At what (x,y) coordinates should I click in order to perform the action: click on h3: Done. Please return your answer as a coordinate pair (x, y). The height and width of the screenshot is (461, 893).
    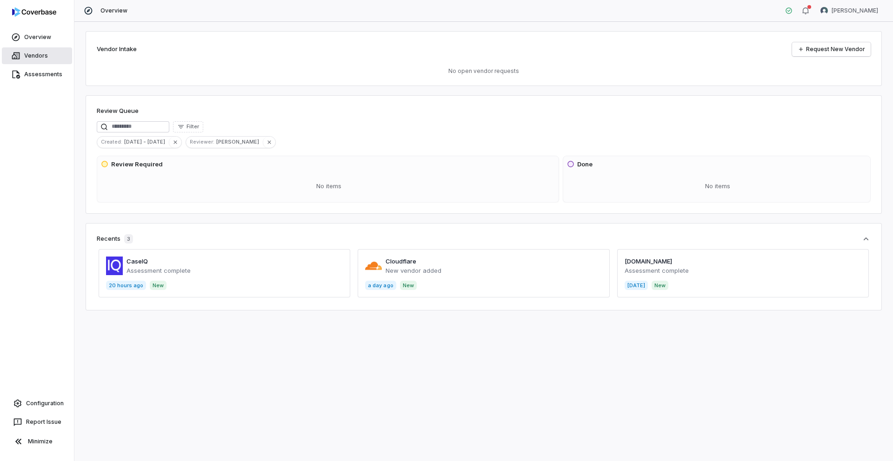
    Looking at the image, I should click on (585, 165).